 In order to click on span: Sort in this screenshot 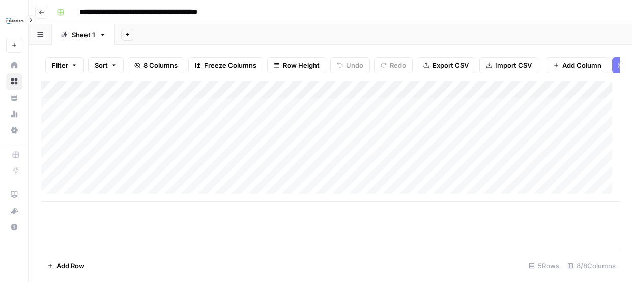, I will do `click(101, 65)`.